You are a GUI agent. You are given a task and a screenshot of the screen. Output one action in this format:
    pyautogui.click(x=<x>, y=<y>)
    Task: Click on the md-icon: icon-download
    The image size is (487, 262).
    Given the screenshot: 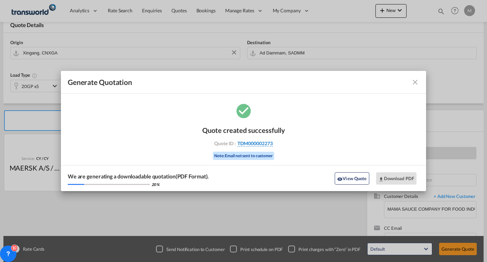 What is the action you would take?
    pyautogui.click(x=381, y=179)
    